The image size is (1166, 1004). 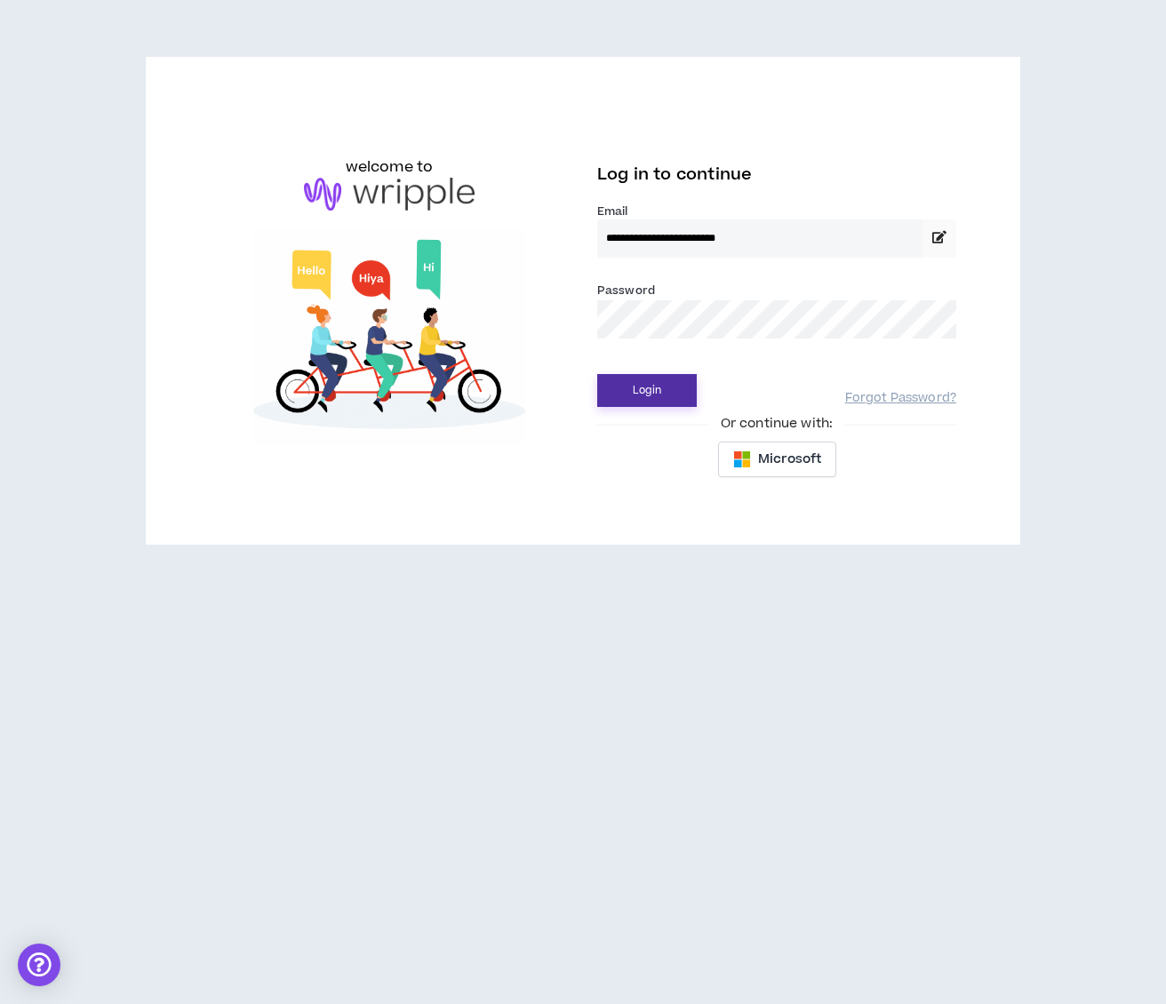 What do you see at coordinates (39, 965) in the screenshot?
I see `div: Open Intercom Messenger` at bounding box center [39, 965].